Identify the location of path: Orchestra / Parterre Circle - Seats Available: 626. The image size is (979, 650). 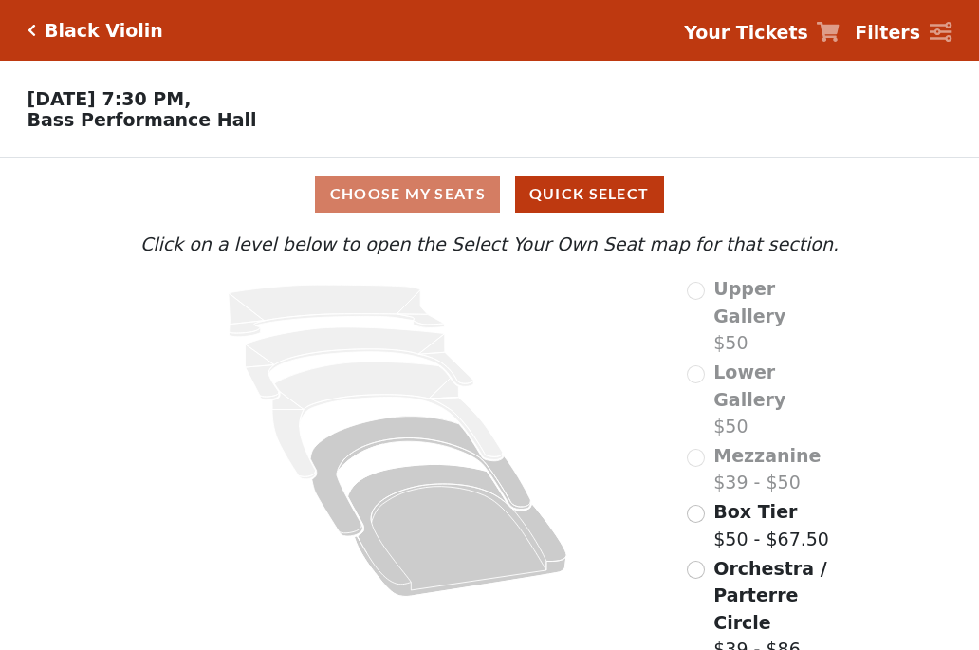
(457, 530).